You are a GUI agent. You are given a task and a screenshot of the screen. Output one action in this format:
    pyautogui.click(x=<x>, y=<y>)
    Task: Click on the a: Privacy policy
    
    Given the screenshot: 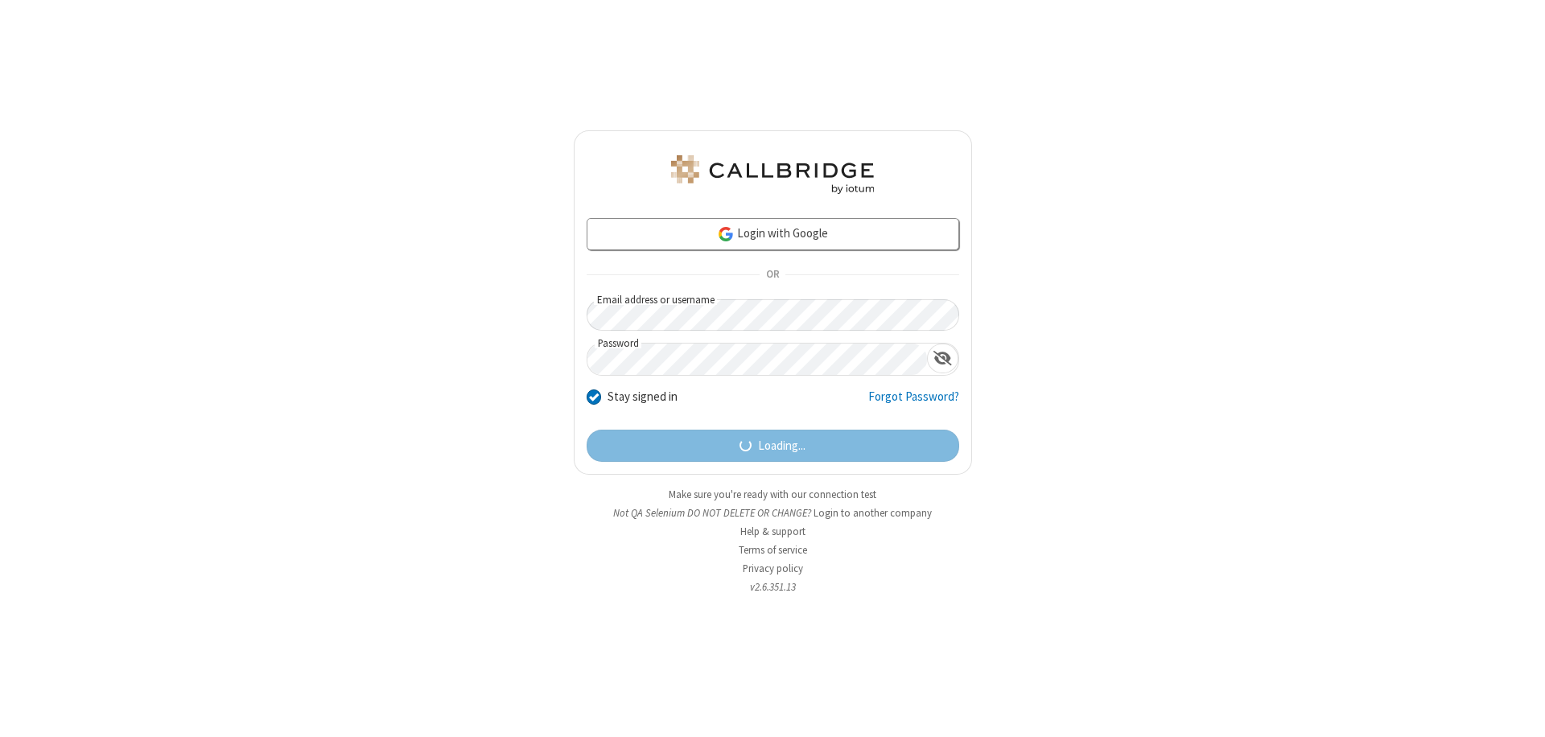 What is the action you would take?
    pyautogui.click(x=773, y=568)
    